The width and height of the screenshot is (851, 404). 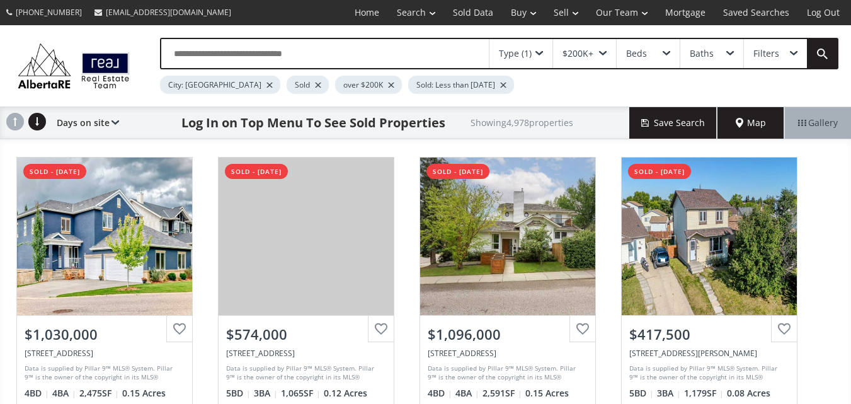 I want to click on div: $1,096,000, so click(x=508, y=334).